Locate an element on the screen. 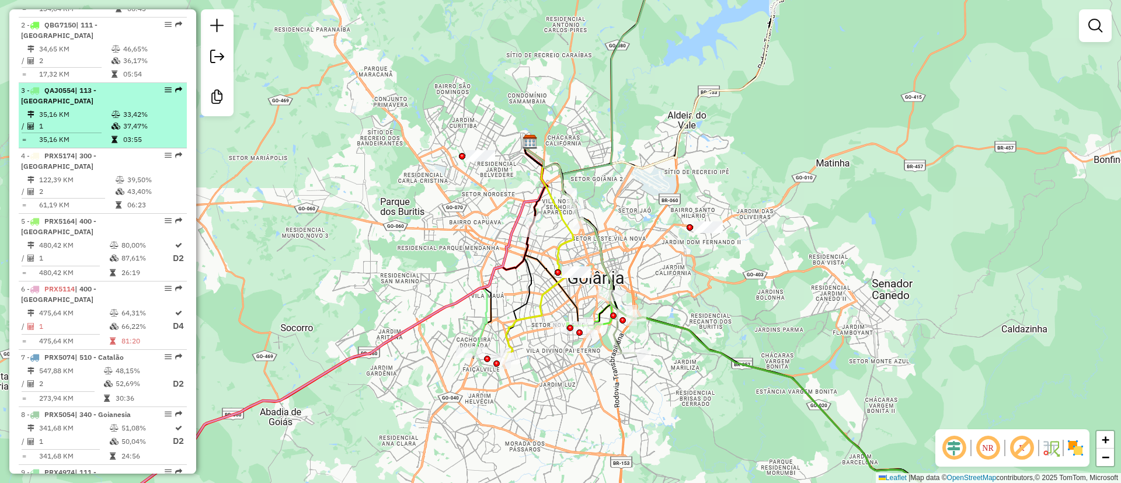 The height and width of the screenshot is (483, 1121). div: Atividade não roteirizada - CENCOSUD BRASIL COME is located at coordinates (481, 156).